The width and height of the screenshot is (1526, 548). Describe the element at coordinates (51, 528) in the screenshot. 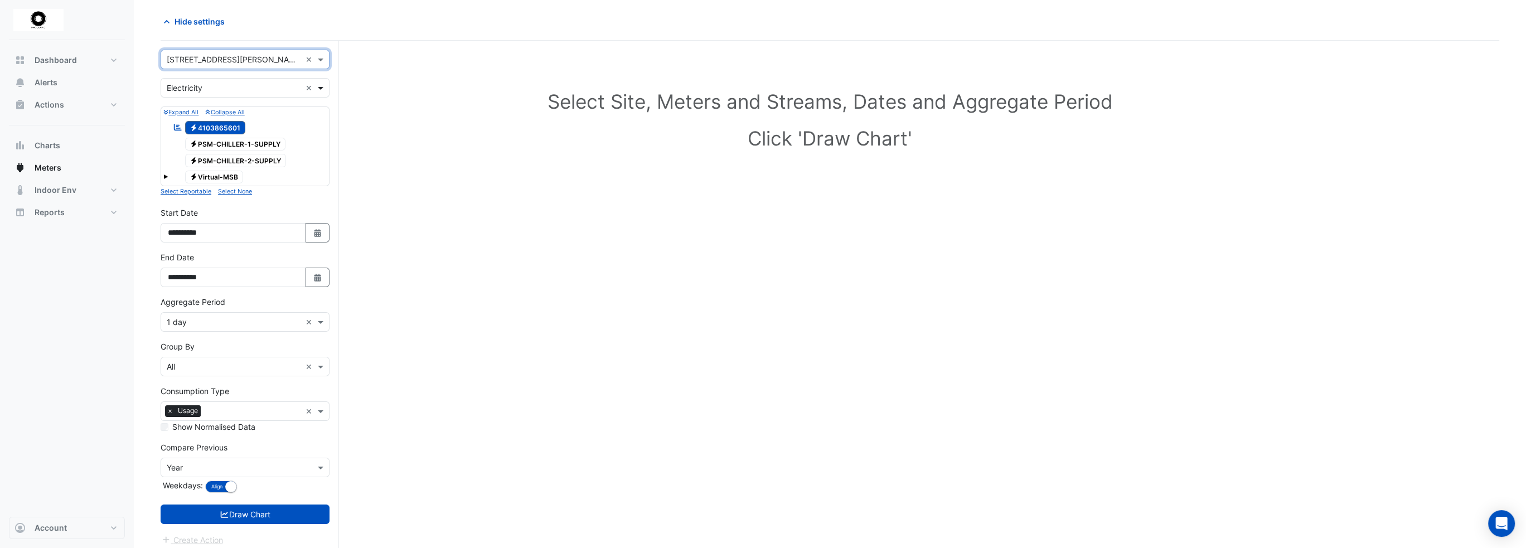

I see `span: Account` at that location.